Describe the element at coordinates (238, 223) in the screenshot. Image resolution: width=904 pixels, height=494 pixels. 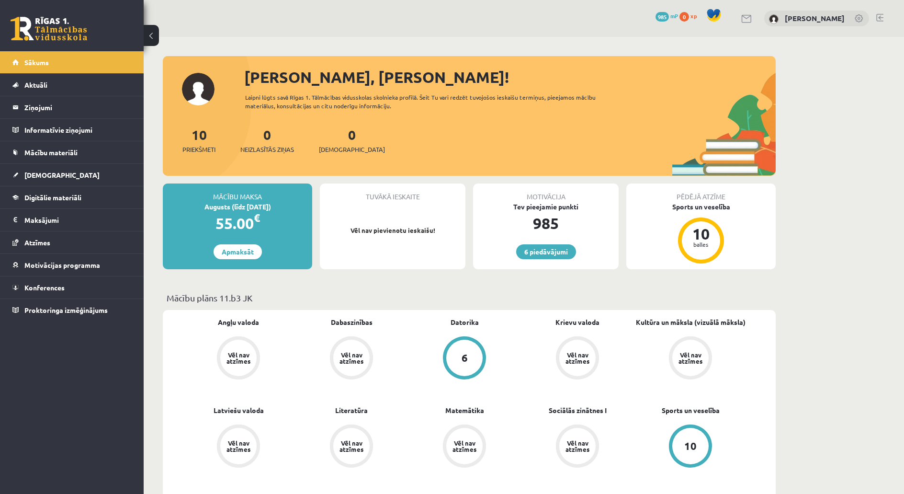
I see `div: 55.00` at that location.